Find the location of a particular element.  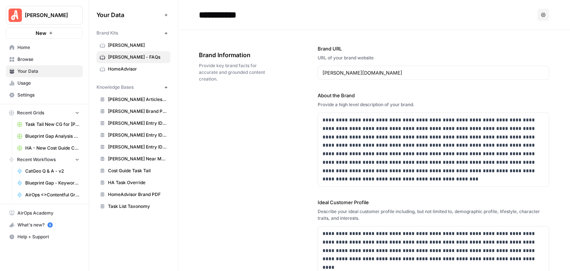

span: Cost Guide Task Tail is located at coordinates (137, 171).